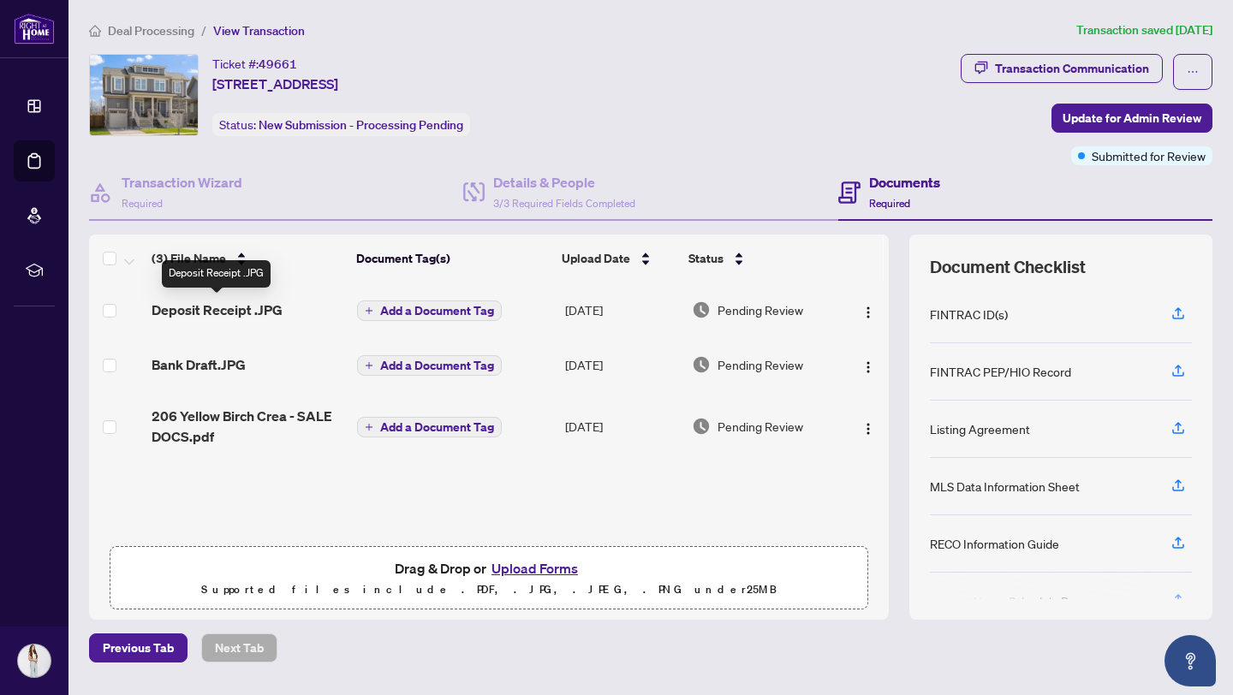 The width and height of the screenshot is (1233, 695). I want to click on img: IMG-X12263013_1.jpg, so click(144, 95).